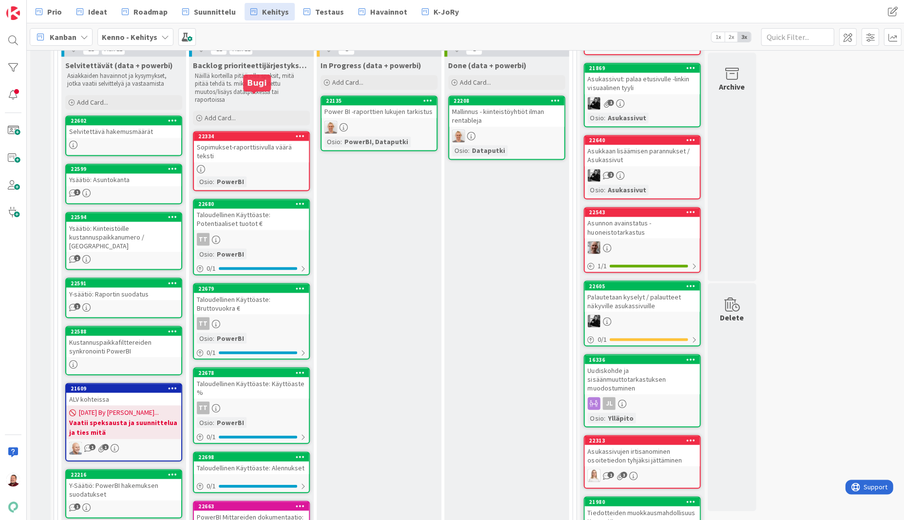 This screenshot has height=520, width=904. I want to click on div: 22543, so click(644, 212).